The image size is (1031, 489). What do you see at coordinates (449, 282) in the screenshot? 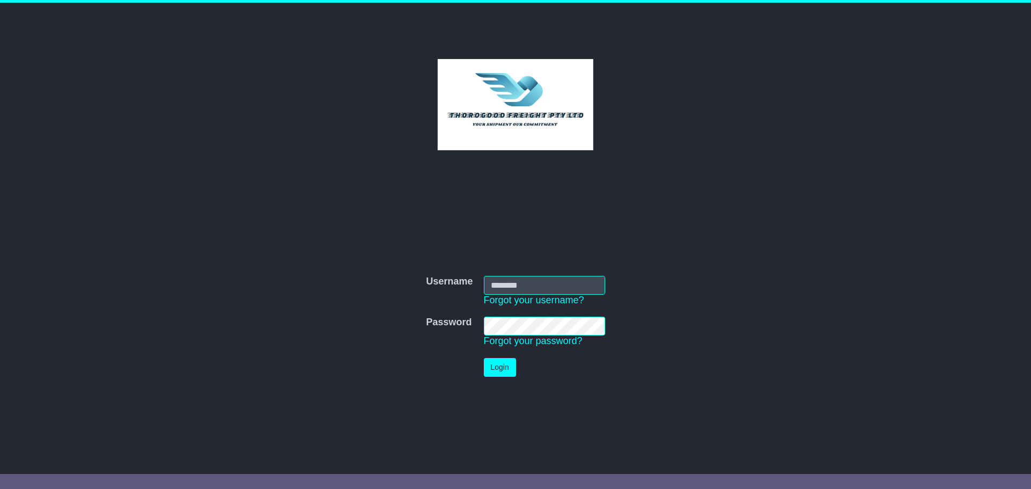
I see `label: Username` at bounding box center [449, 282].